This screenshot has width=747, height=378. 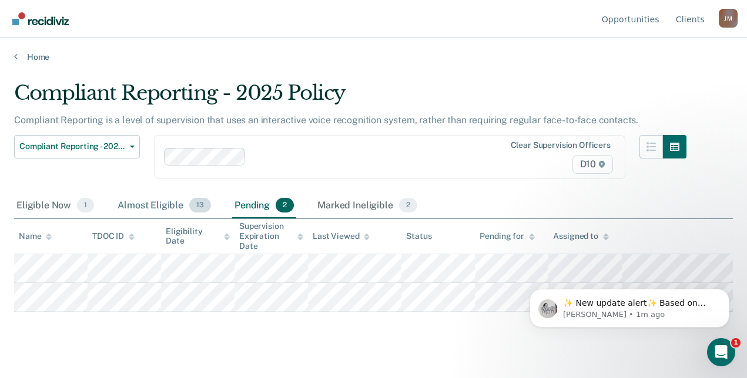 What do you see at coordinates (326, 120) in the screenshot?
I see `p: Compliant Reporting is a level of supervision that uses an interactive voice recognition system, ...` at bounding box center [326, 120].